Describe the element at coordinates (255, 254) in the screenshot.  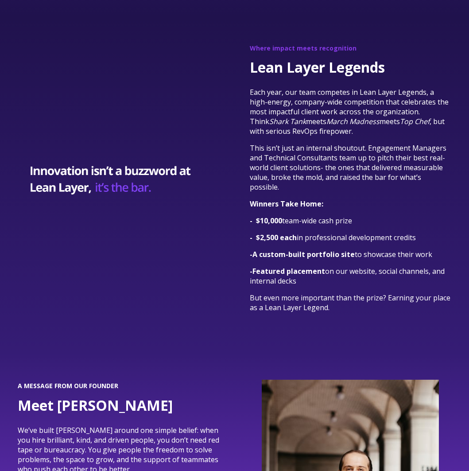
I see `strong: A` at that location.